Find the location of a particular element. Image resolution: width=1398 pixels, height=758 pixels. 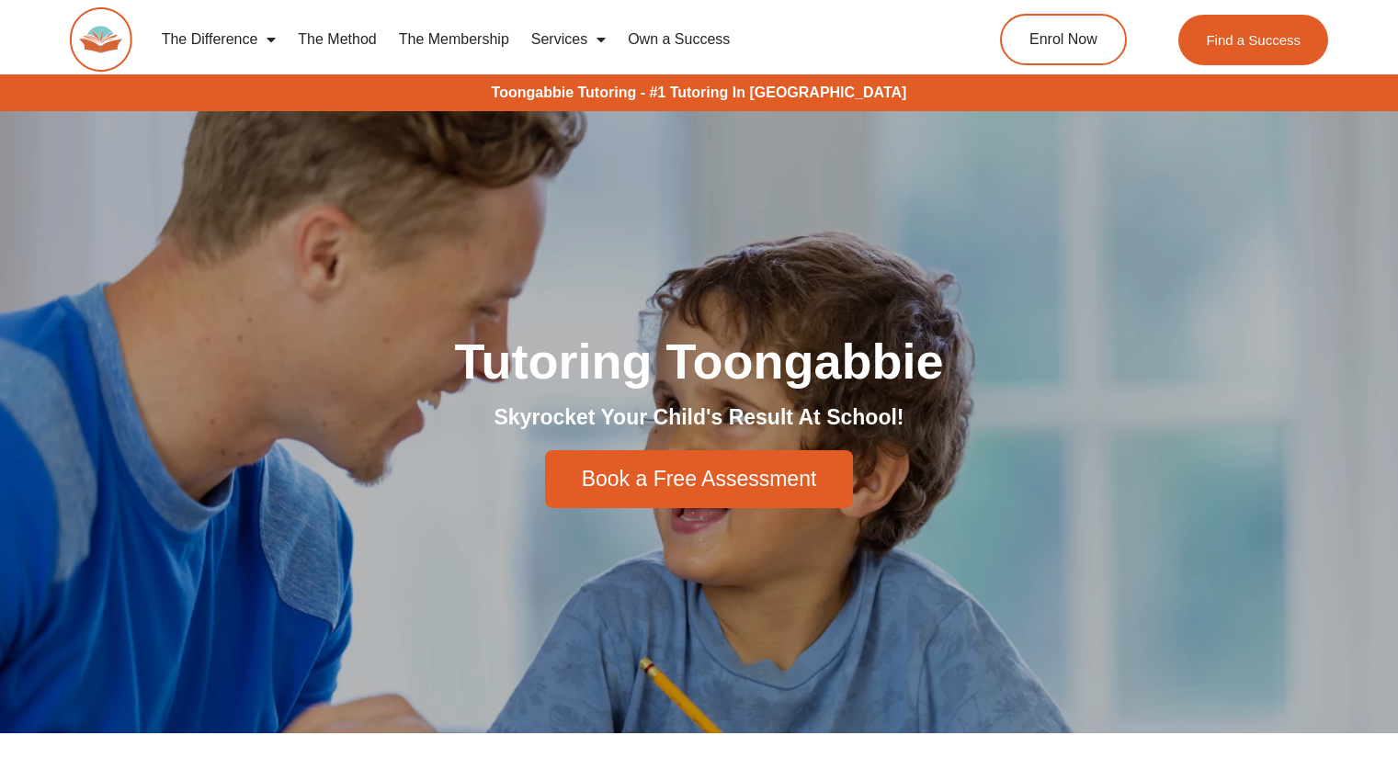

span: Book a Free Assessment is located at coordinates (699, 479).